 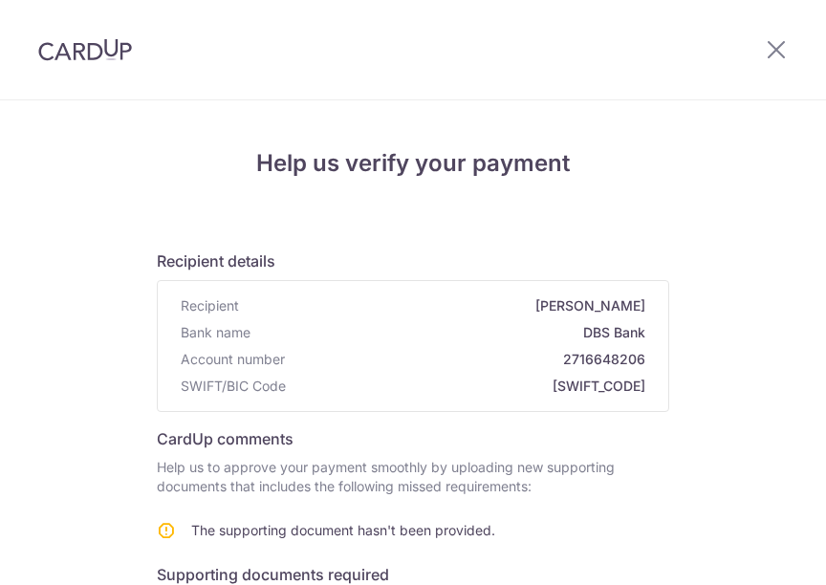 I want to click on span: SWIFT/BIC Code, so click(x=233, y=386).